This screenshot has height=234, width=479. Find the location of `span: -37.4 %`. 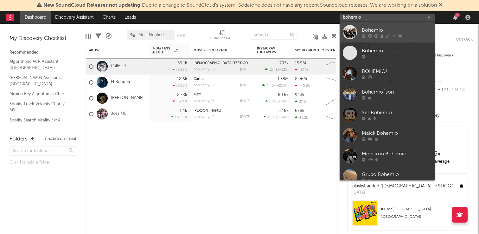

span: -37.4 % is located at coordinates (282, 101).